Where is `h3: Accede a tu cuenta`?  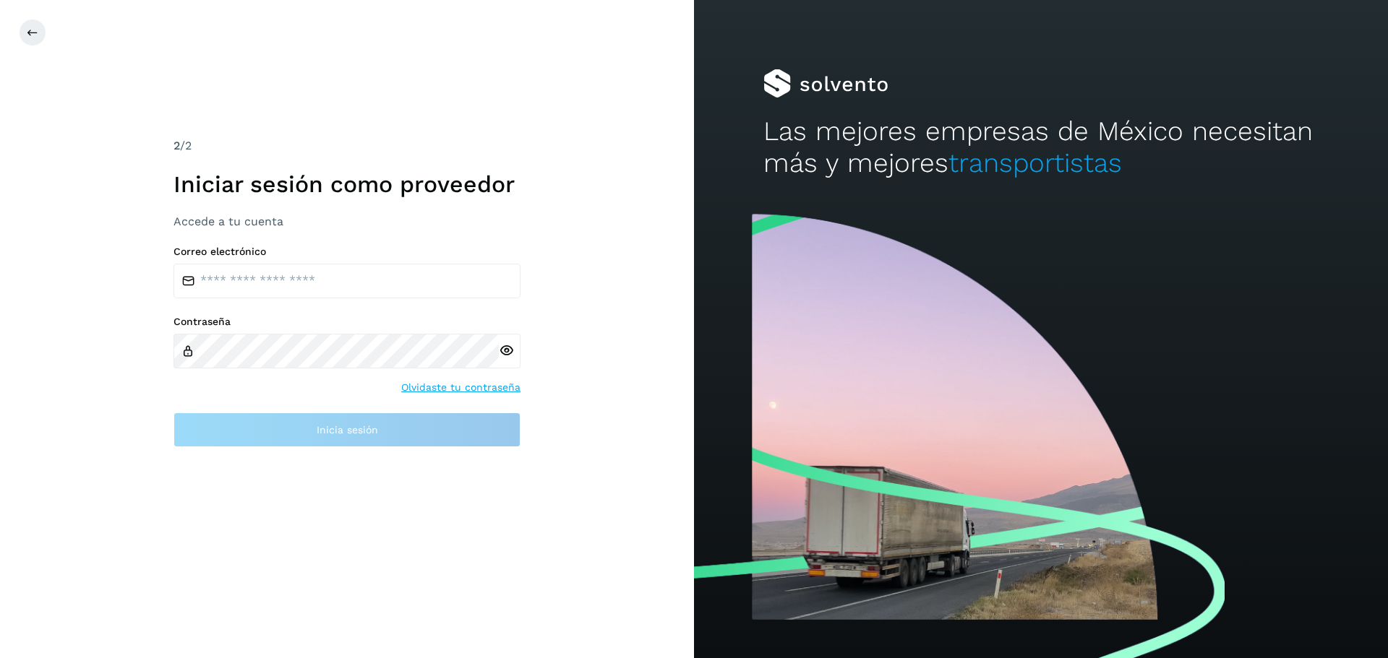
h3: Accede a tu cuenta is located at coordinates (347, 221).